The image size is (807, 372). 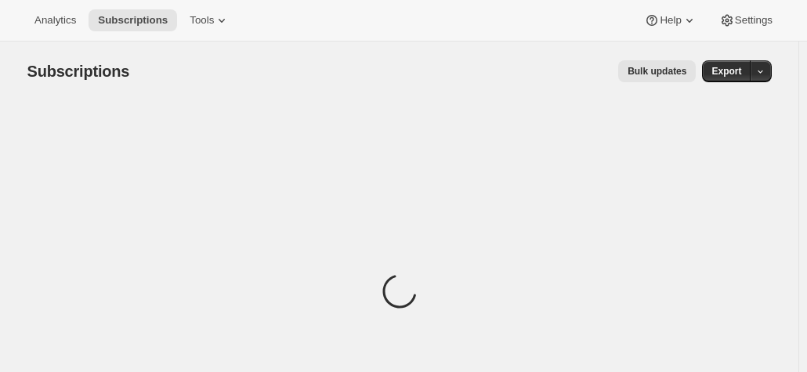 What do you see at coordinates (670, 20) in the screenshot?
I see `button: Help` at bounding box center [670, 20].